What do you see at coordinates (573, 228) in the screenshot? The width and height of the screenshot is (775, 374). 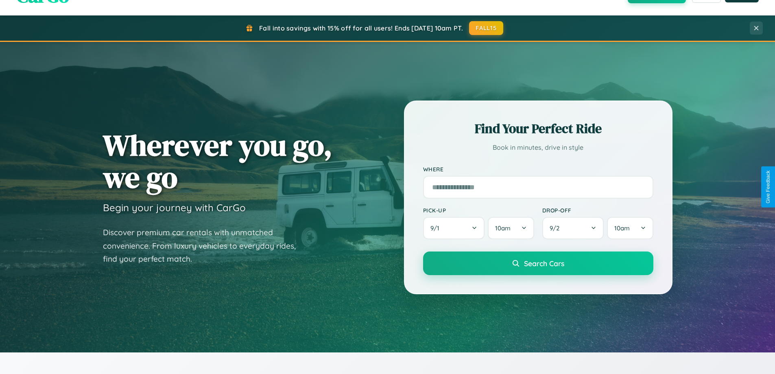 I see `button: 9/2` at bounding box center [573, 228].